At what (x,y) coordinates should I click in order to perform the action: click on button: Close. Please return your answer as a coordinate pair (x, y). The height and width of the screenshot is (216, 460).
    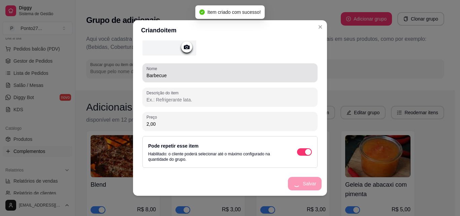
    Looking at the image, I should click on (320, 27).